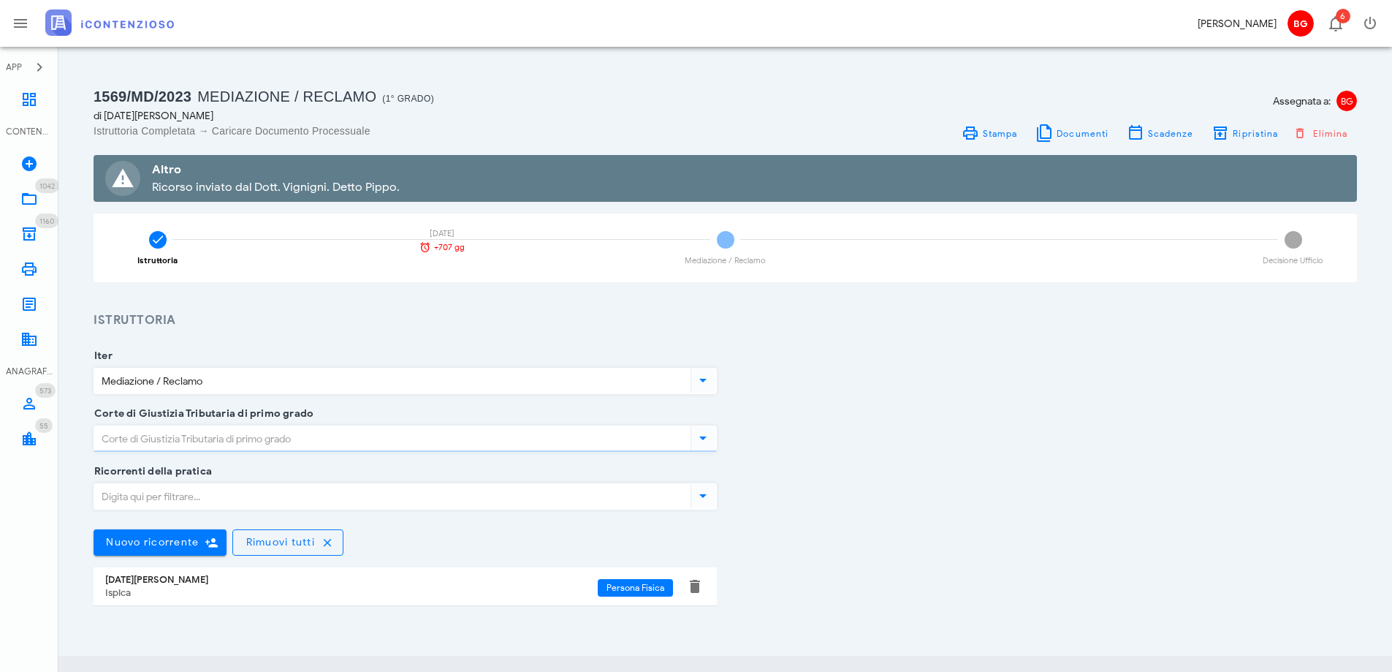  I want to click on a: Stampa, so click(989, 133).